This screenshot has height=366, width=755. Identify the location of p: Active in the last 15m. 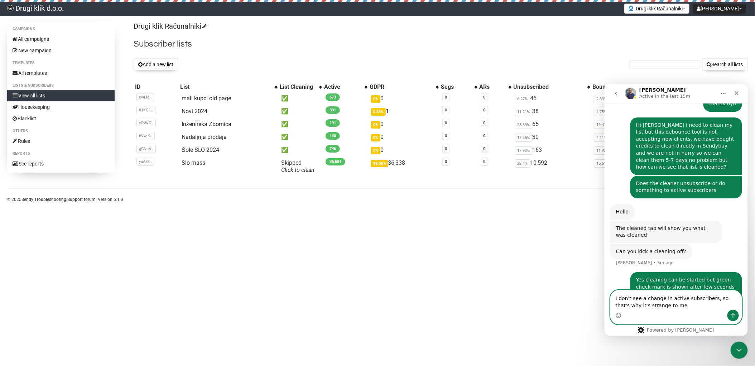
(60, 13).